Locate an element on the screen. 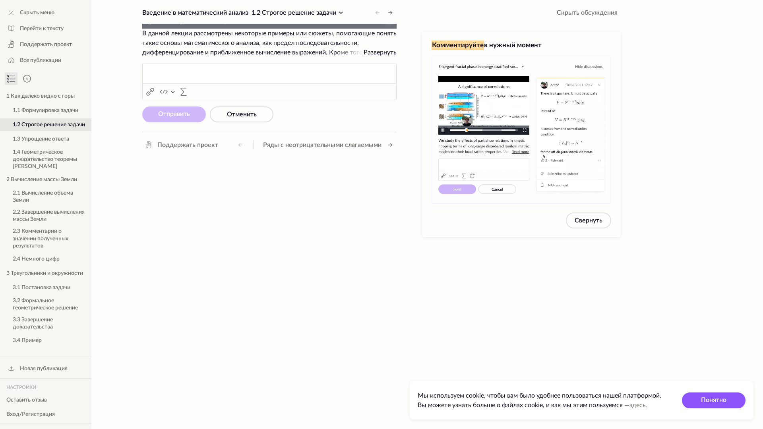 This screenshot has height=429, width=763. button: Введение в математический анализ1.2 Строгое решение задачи is located at coordinates (244, 13).